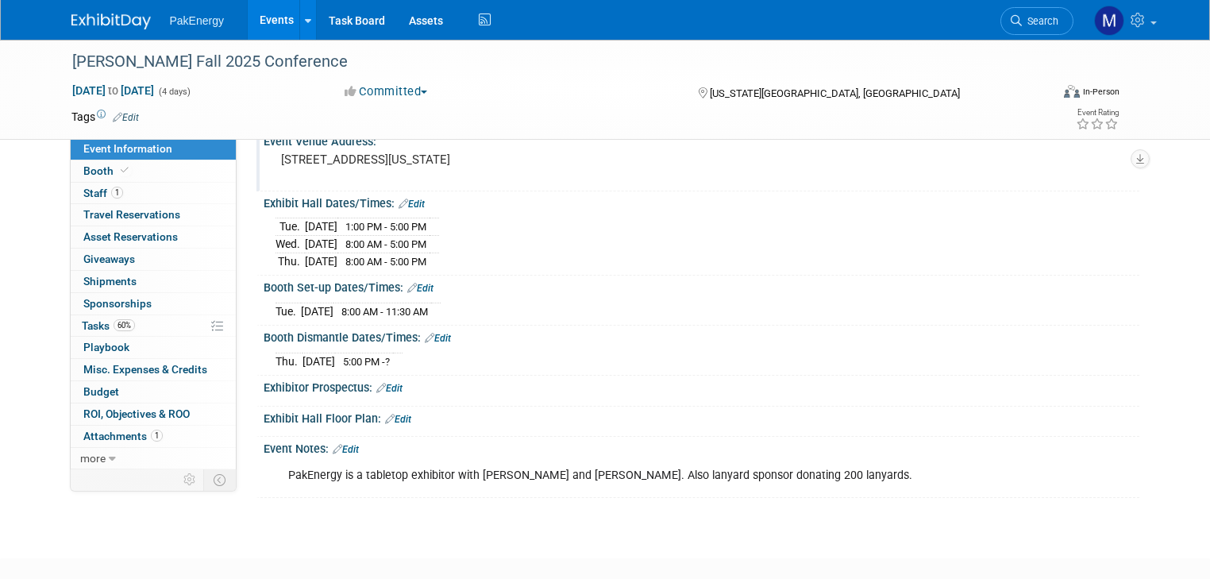  Describe the element at coordinates (190, 480) in the screenshot. I see `td: Personalize Event Tab Strip` at that location.